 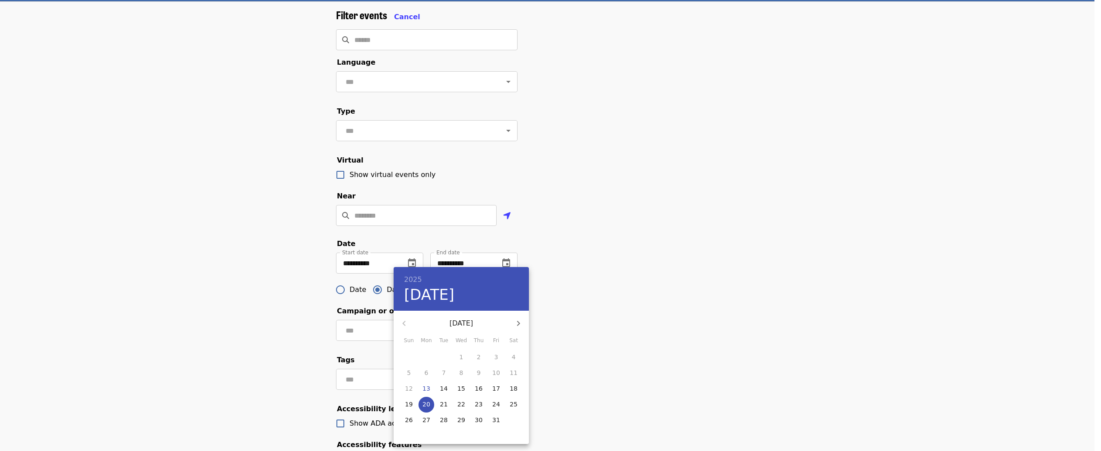 What do you see at coordinates (427, 404) in the screenshot?
I see `p: 20` at bounding box center [427, 404].